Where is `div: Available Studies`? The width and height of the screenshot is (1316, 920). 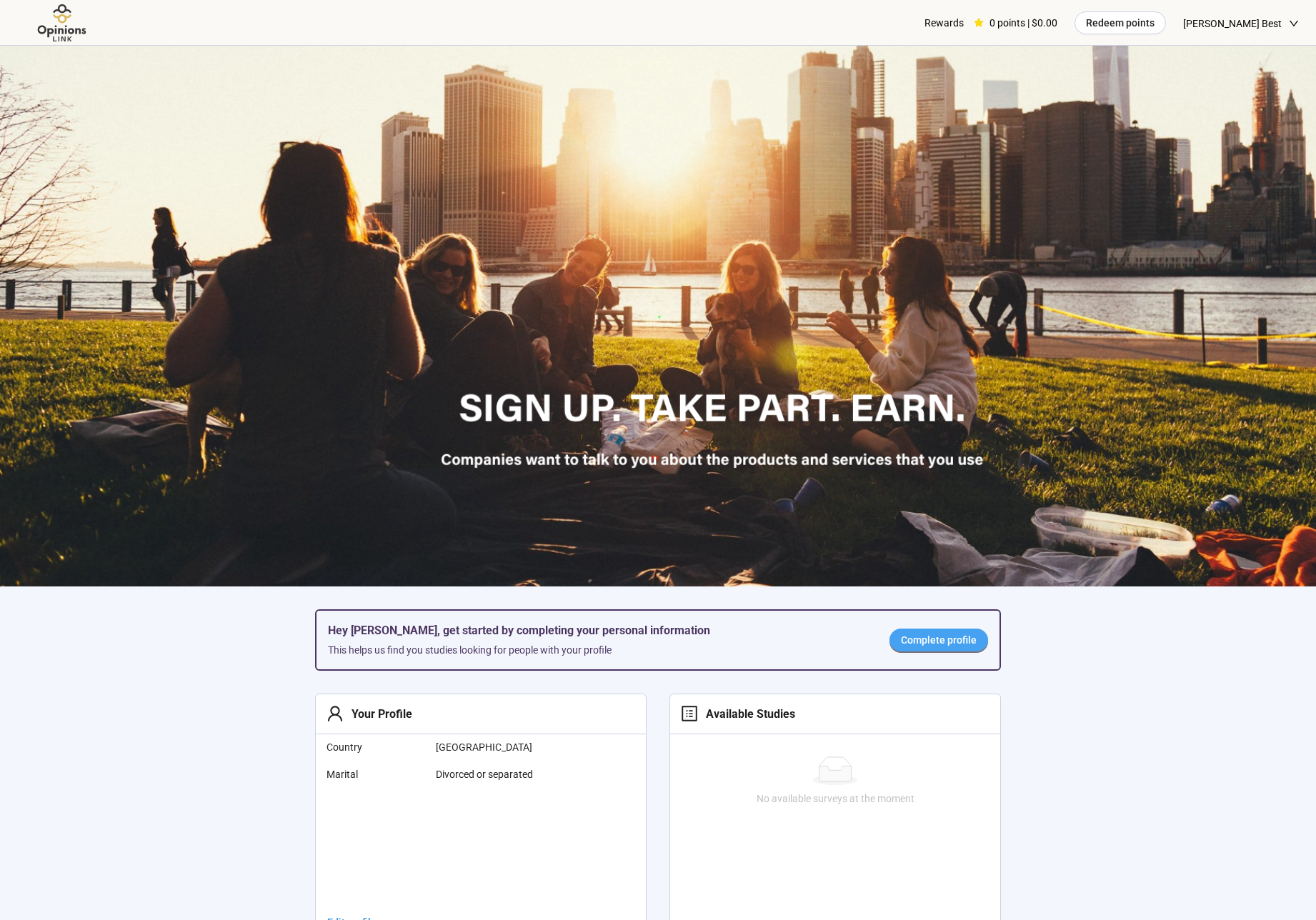 div: Available Studies is located at coordinates (746, 713).